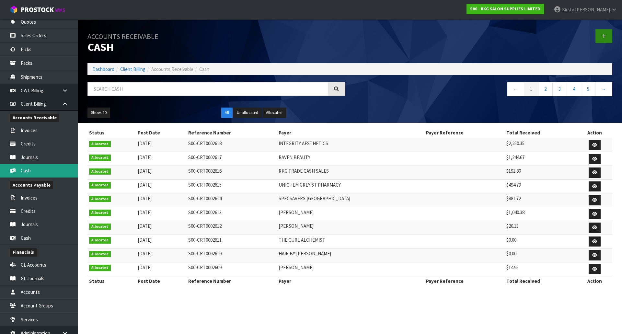 The width and height of the screenshot is (622, 334). What do you see at coordinates (99, 113) in the screenshot?
I see `button: Show: 10` at bounding box center [99, 113].